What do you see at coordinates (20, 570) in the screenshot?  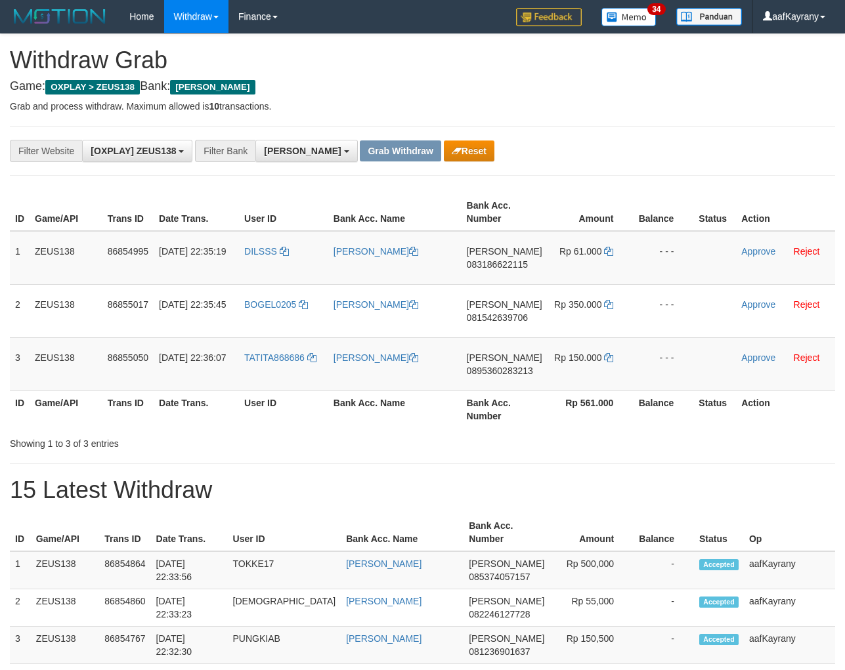 I see `td: 1` at bounding box center [20, 570].